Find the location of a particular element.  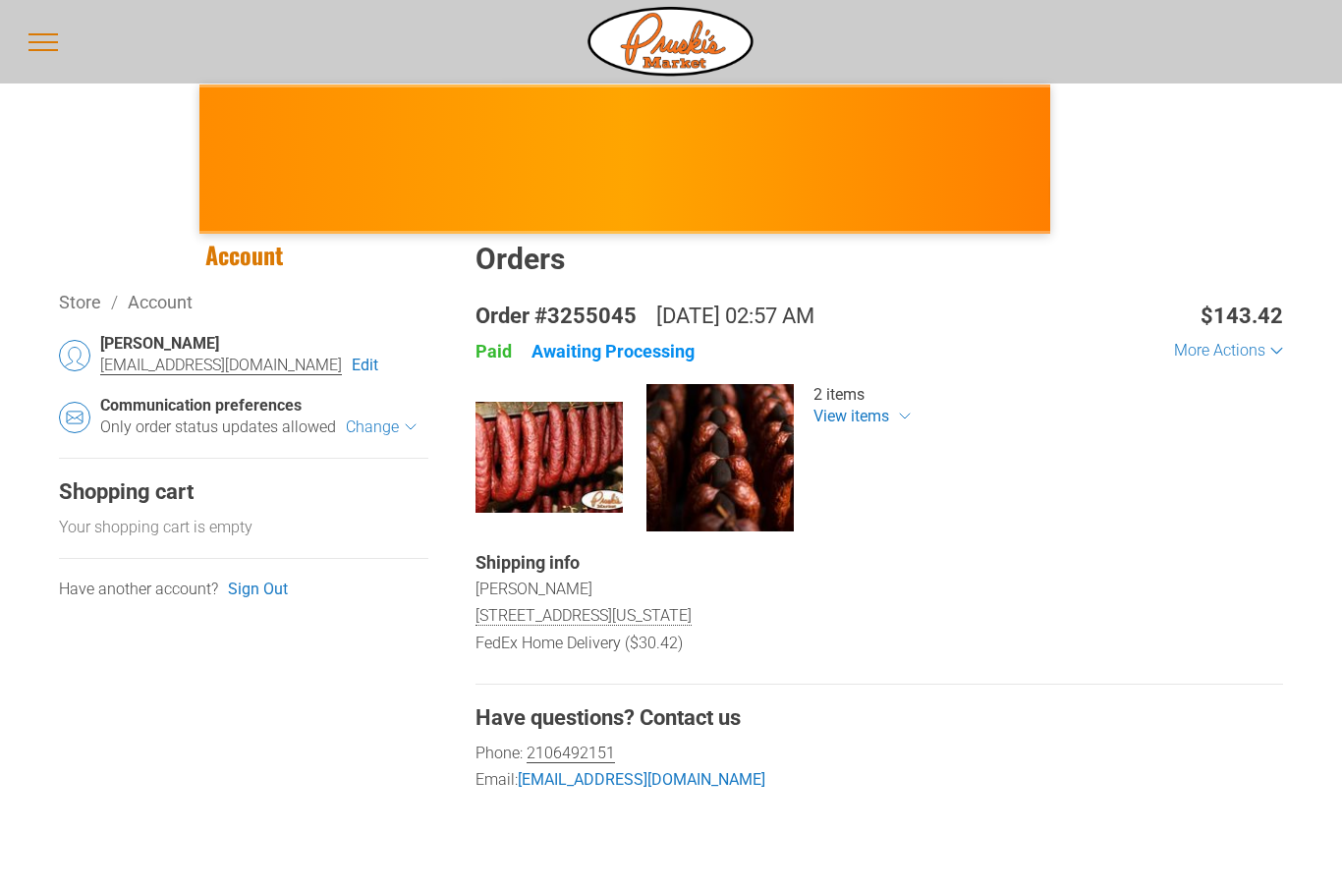

div: Order #3255045 is located at coordinates (556, 316).